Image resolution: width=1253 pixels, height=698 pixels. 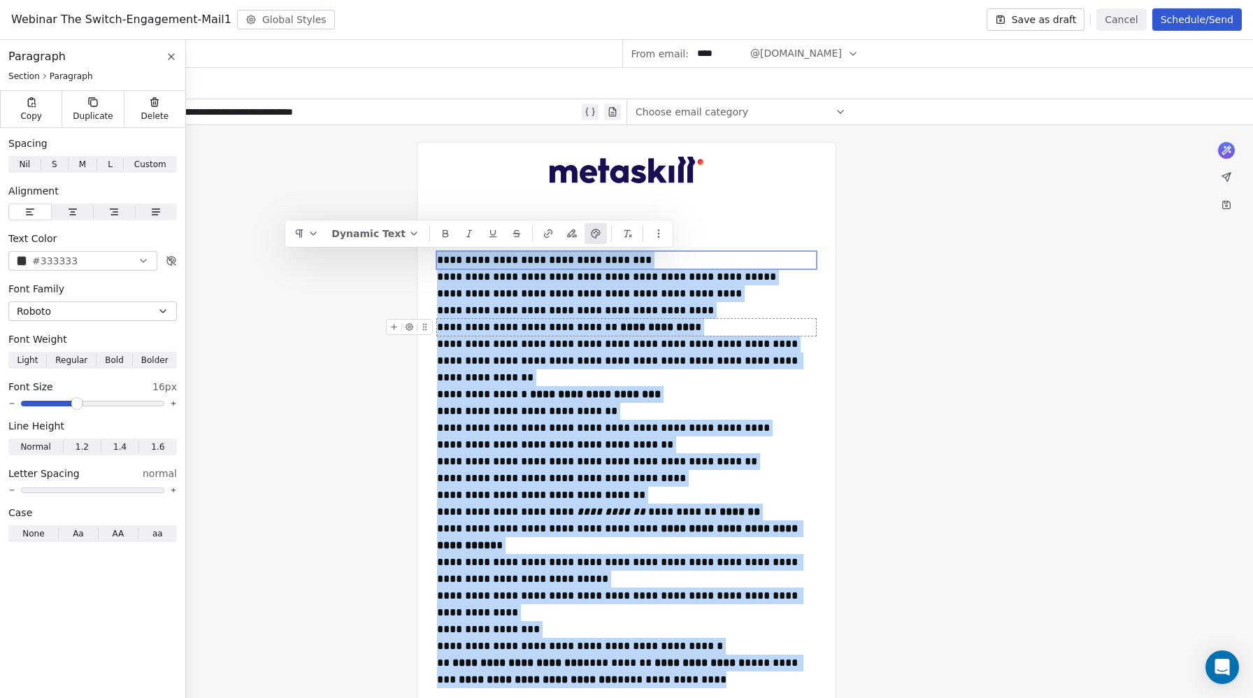 I want to click on span: aa, so click(x=157, y=534).